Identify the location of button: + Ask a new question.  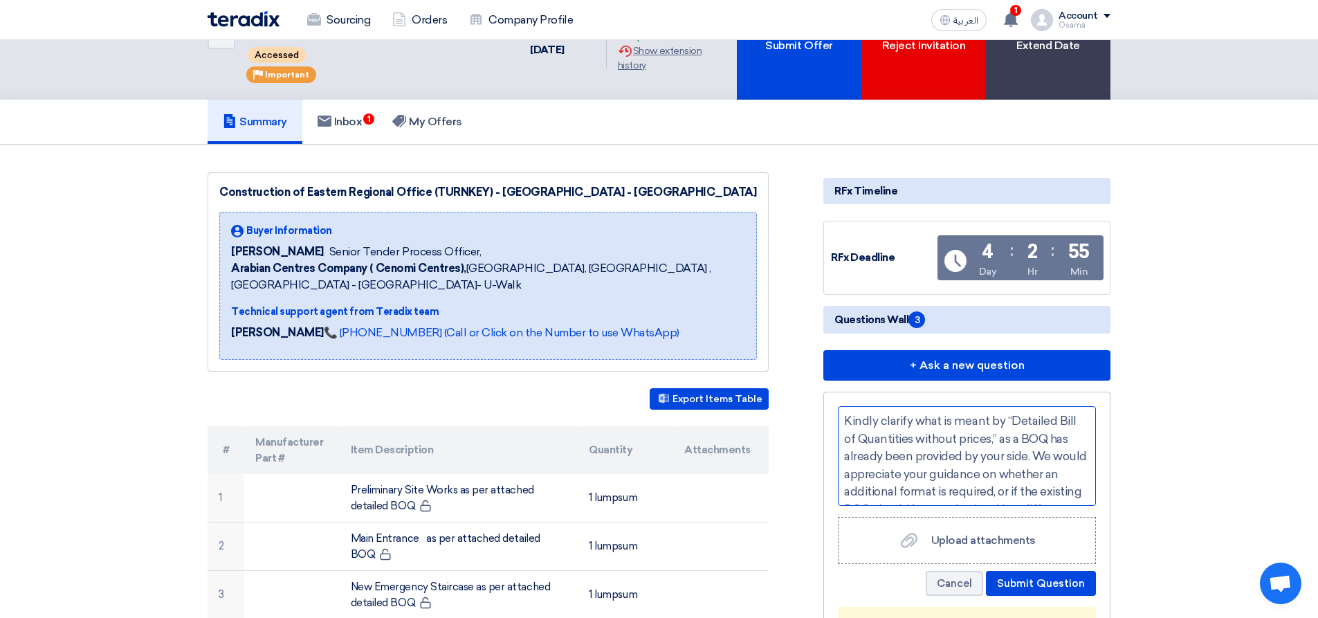
(967, 365).